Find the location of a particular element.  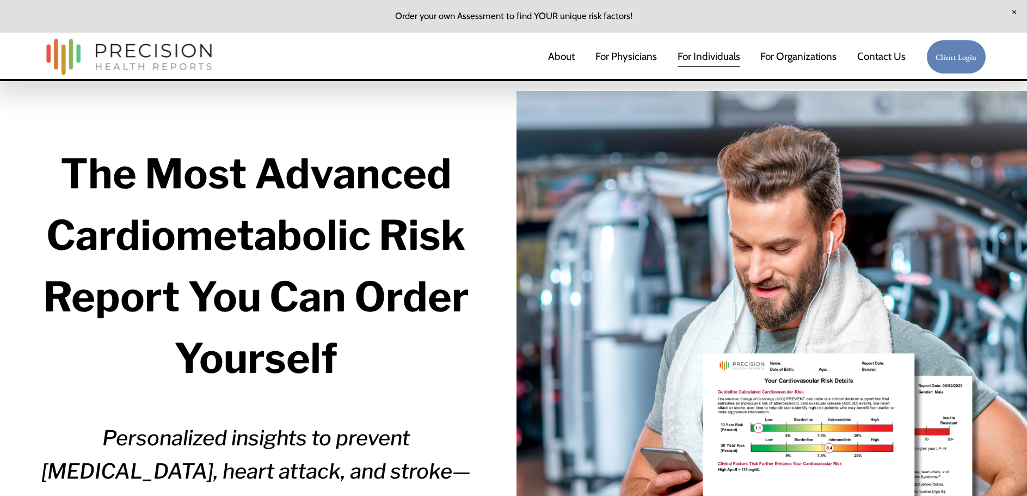

a: Client Login is located at coordinates (956, 57).